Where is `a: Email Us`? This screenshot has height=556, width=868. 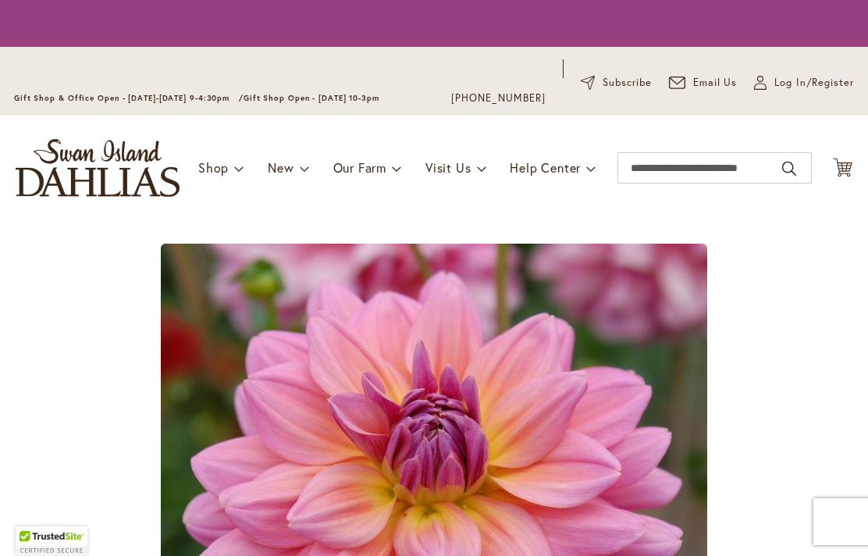 a: Email Us is located at coordinates (703, 83).